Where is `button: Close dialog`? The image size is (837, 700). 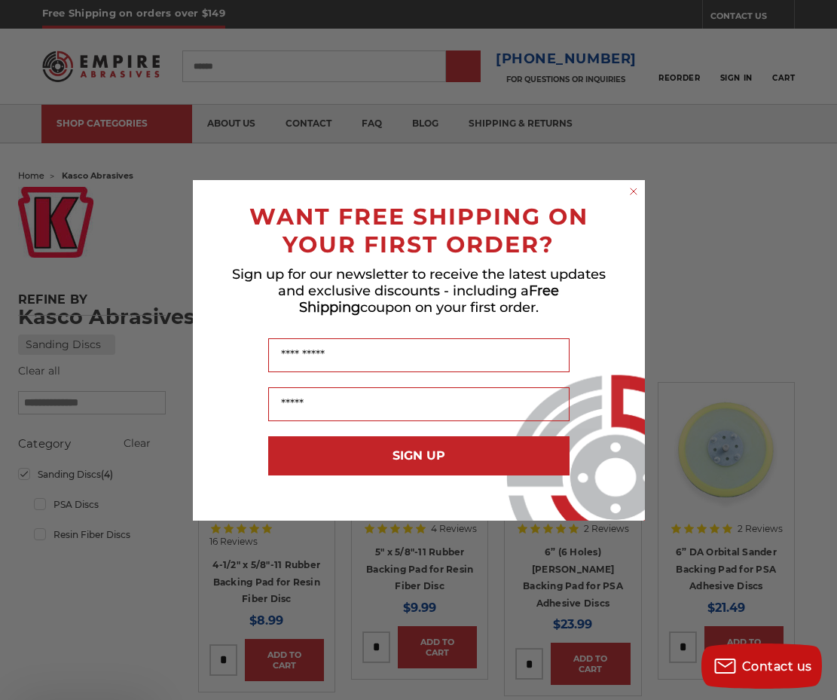
button: Close dialog is located at coordinates (634, 191).